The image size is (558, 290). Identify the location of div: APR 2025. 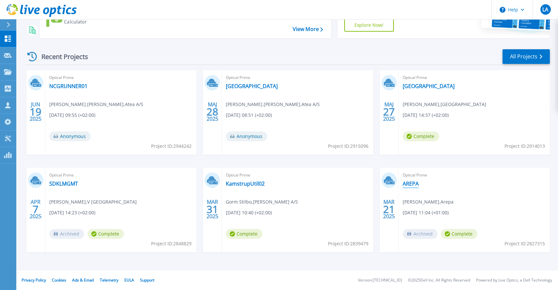
(36, 209).